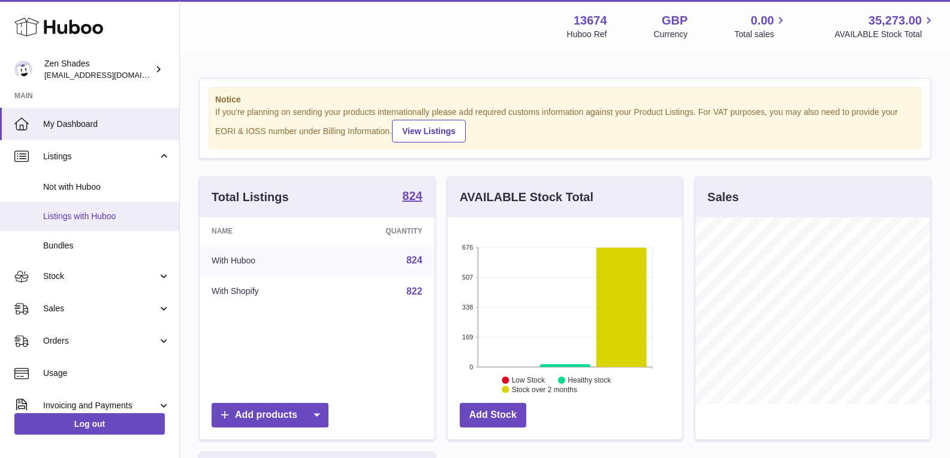  I want to click on strong: Notice, so click(564, 99).